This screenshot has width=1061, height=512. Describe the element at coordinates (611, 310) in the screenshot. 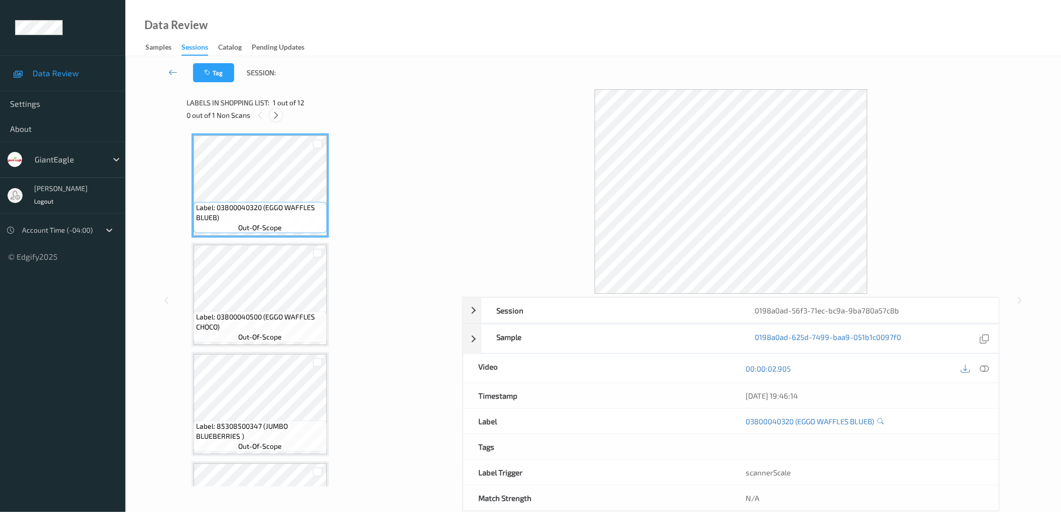

I see `div: Session` at that location.